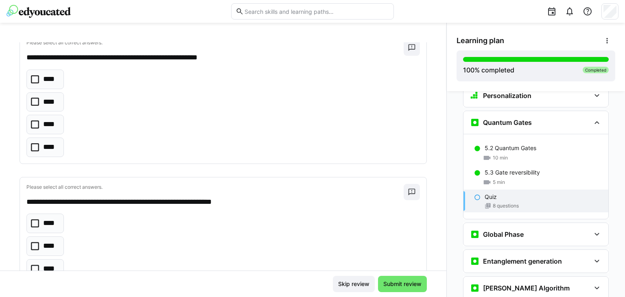 The image size is (625, 297). What do you see at coordinates (508, 123) in the screenshot?
I see `h3: Quantum Gates` at bounding box center [508, 123].